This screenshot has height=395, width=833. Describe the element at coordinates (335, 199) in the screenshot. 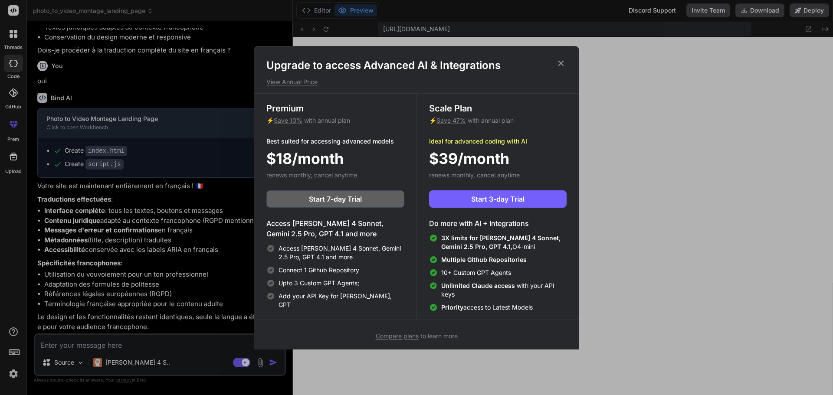

I see `button: Start 7-day Trial` at that location.